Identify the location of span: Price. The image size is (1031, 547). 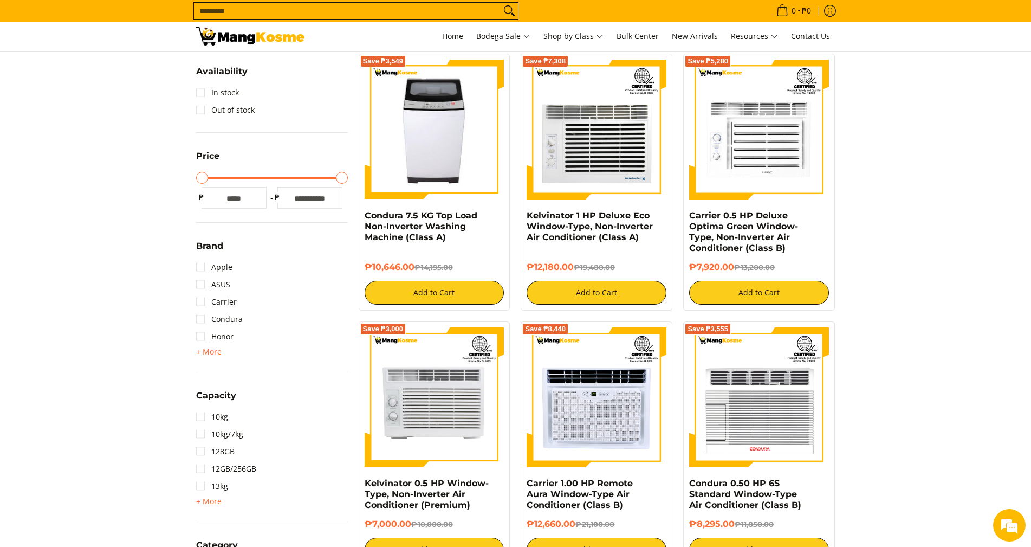
(208, 156).